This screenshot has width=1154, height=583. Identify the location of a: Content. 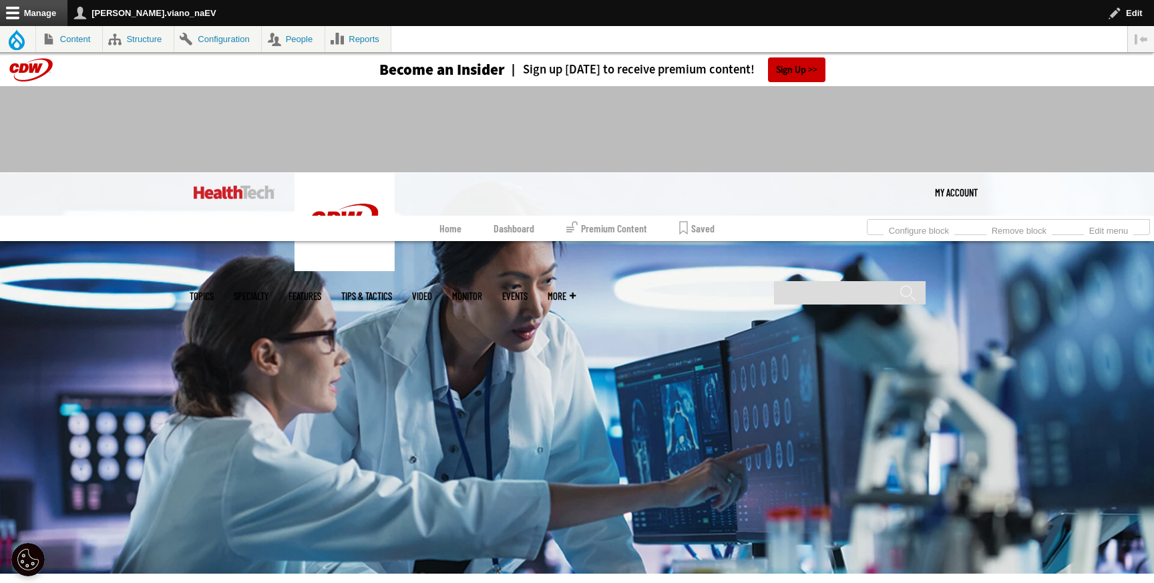
(69, 39).